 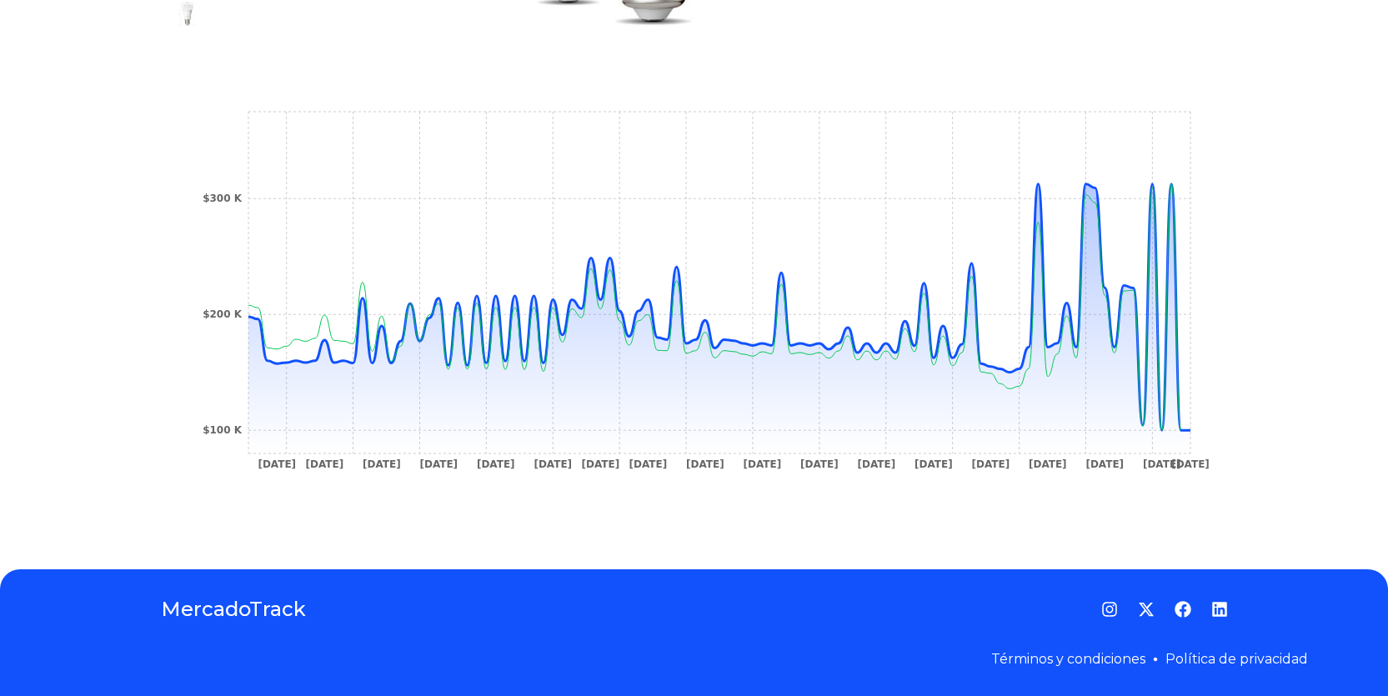 What do you see at coordinates (223, 314) in the screenshot?
I see `tspan: $200 K` at bounding box center [223, 314].